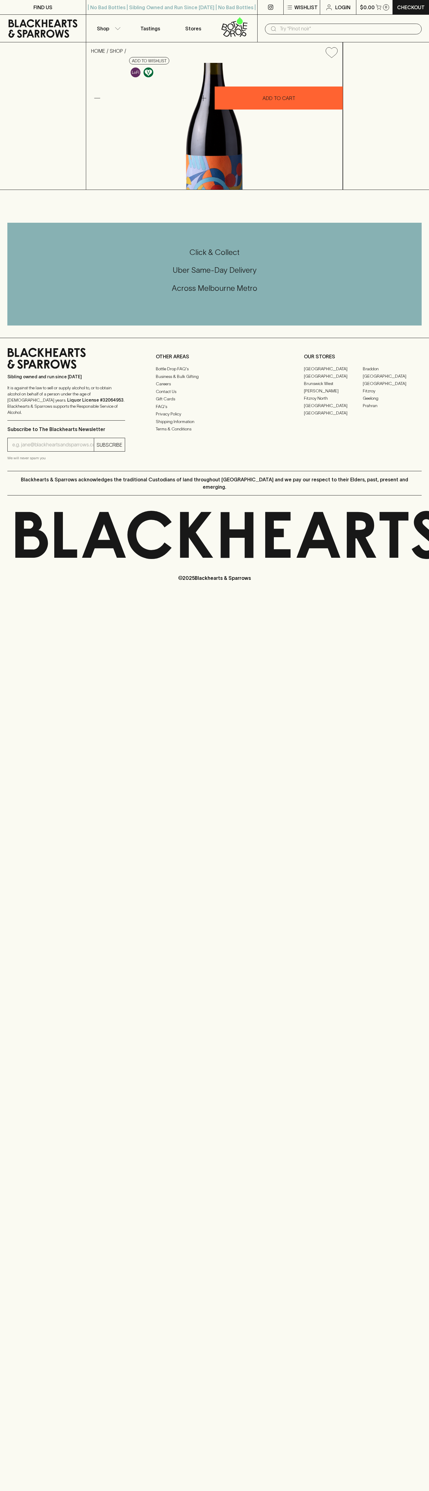 Image resolution: width=429 pixels, height=1491 pixels. I want to click on p: ADD TO CART, so click(279, 98).